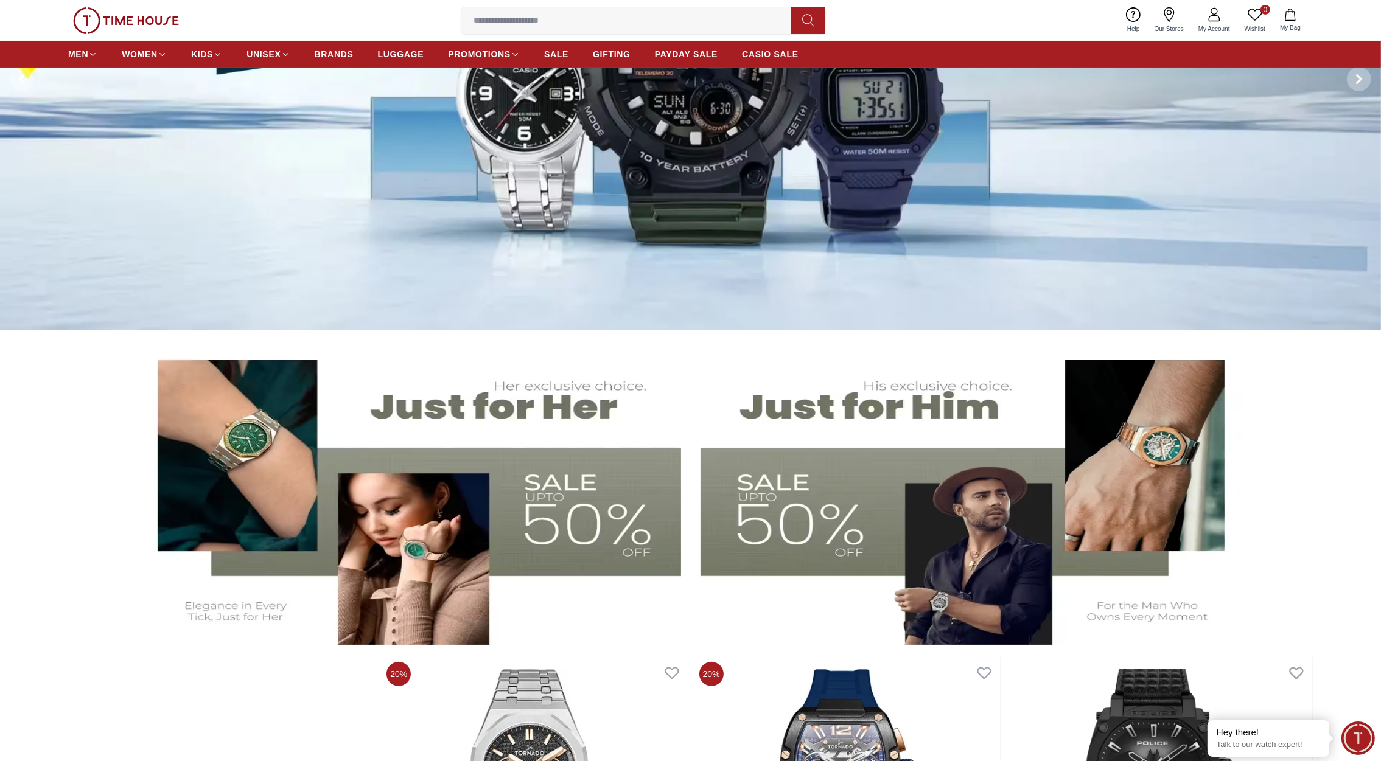  Describe the element at coordinates (408, 493) in the screenshot. I see `img: Women's Watches Banner` at that location.